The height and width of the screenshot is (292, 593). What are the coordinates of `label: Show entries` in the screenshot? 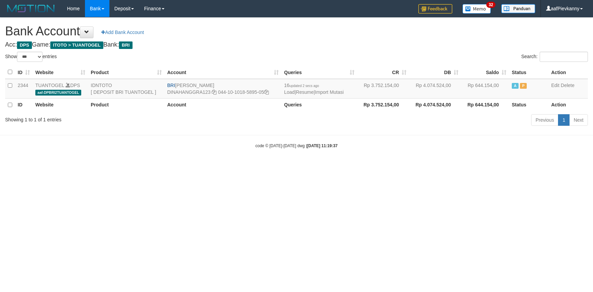 It's located at (31, 57).